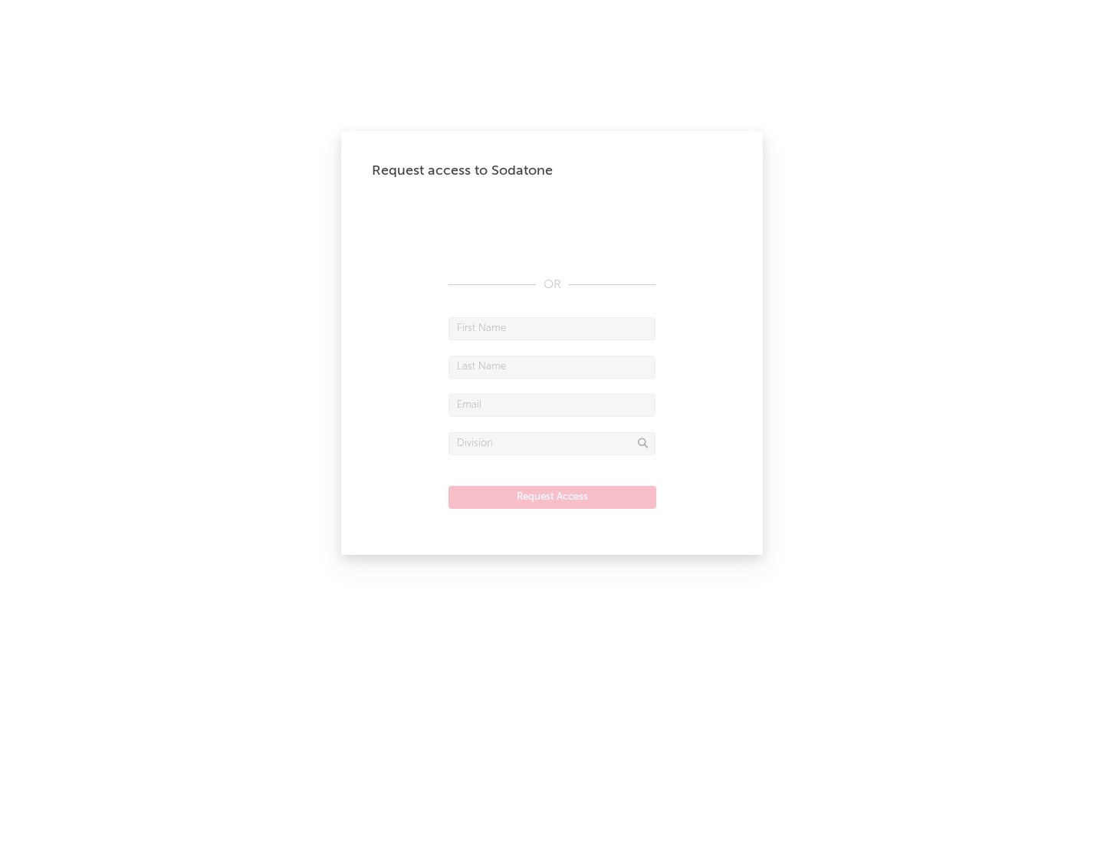 This screenshot has width=1104, height=843. I want to click on input: First Name, so click(552, 329).